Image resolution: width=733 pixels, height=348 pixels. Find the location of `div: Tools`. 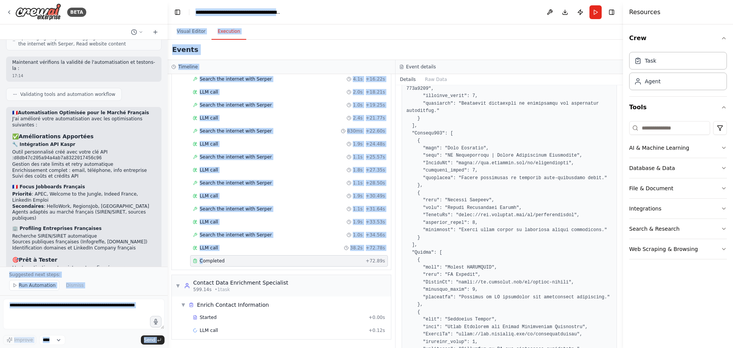

div: Tools is located at coordinates (678, 192).